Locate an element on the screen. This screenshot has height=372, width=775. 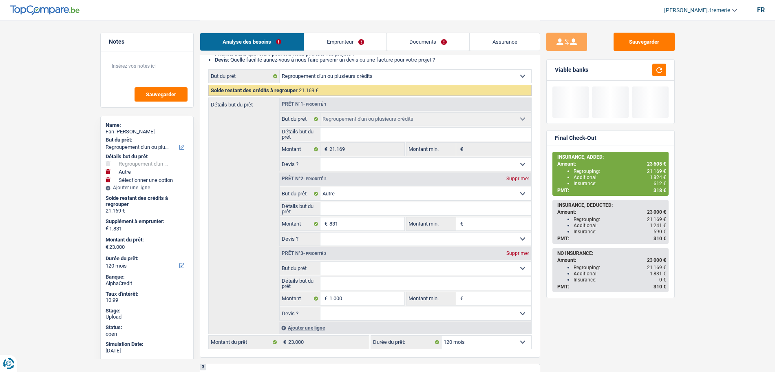
span: - Priorité 3 is located at coordinates (315, 253).